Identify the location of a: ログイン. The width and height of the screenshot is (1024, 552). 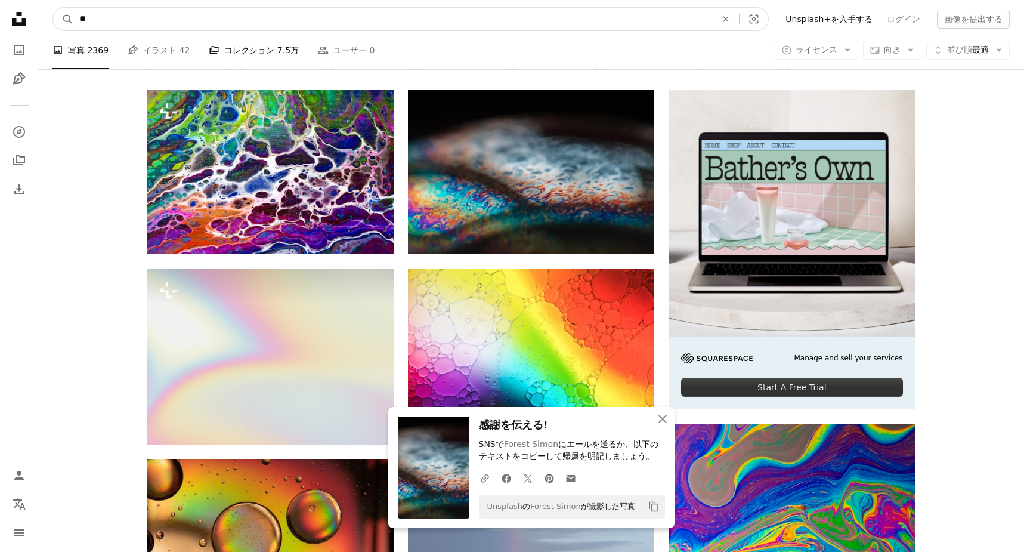
(904, 19).